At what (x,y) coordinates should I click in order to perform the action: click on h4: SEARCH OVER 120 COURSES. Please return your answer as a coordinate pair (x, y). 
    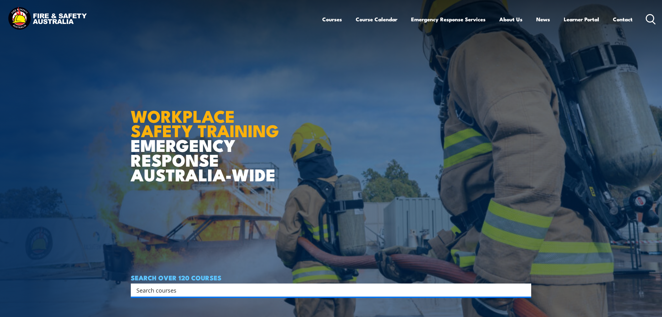
    Looking at the image, I should click on (331, 277).